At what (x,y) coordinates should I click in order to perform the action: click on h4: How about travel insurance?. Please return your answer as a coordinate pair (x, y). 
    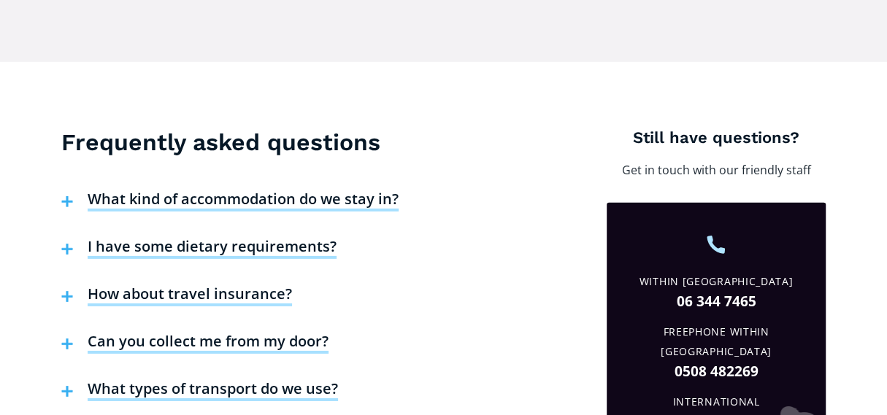
    Looking at the image, I should click on (190, 296).